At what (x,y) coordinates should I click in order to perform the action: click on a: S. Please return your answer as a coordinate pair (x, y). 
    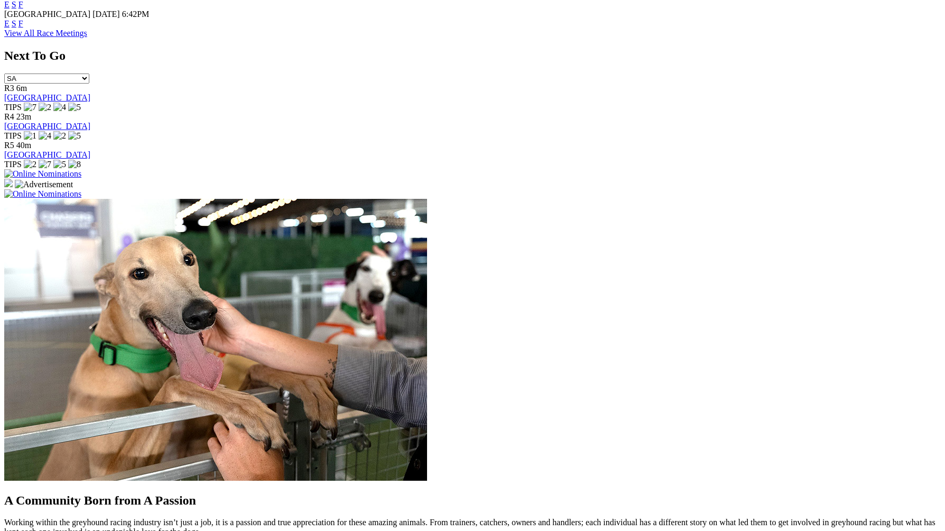
    Looking at the image, I should click on (14, 23).